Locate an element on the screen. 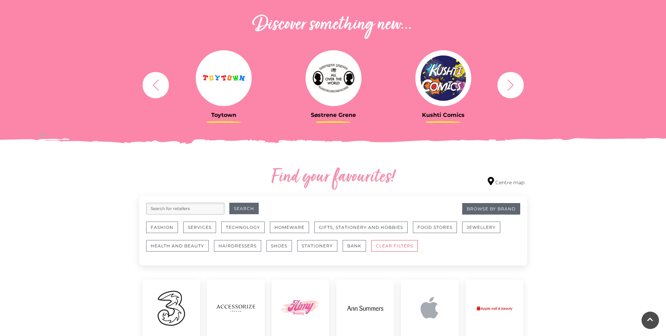  h2: Find your favourites! is located at coordinates (333, 178).